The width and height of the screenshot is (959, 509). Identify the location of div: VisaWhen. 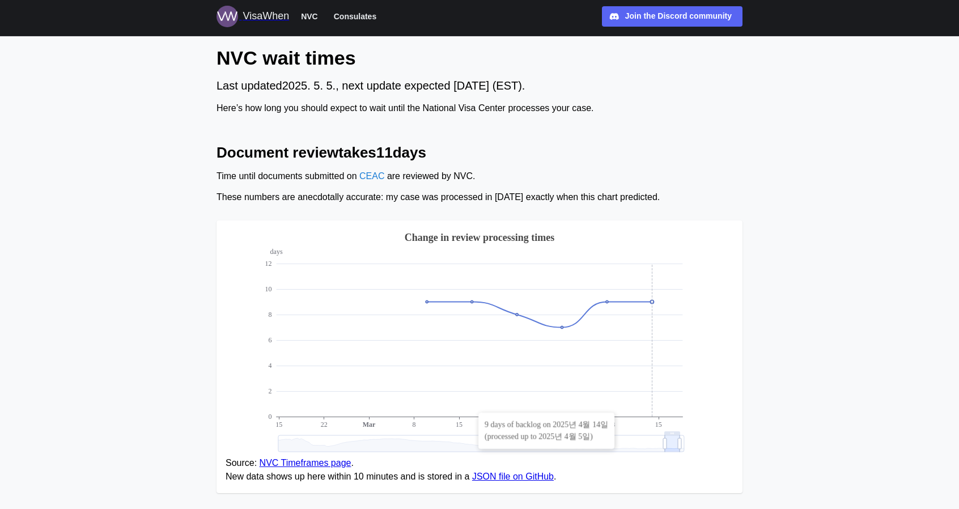
(266, 16).